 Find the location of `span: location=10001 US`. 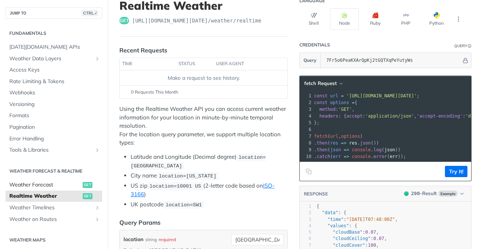

span: location=10001 US is located at coordinates (175, 186).